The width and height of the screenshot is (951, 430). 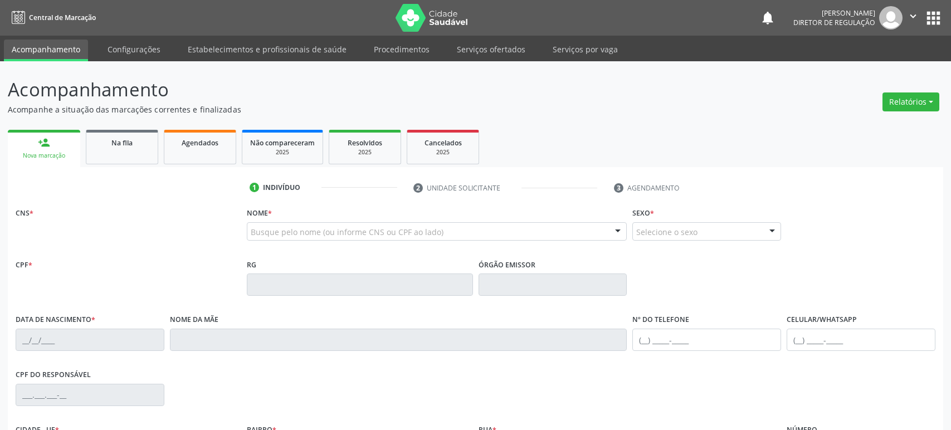 I want to click on a: Serviços por vaga, so click(x=585, y=49).